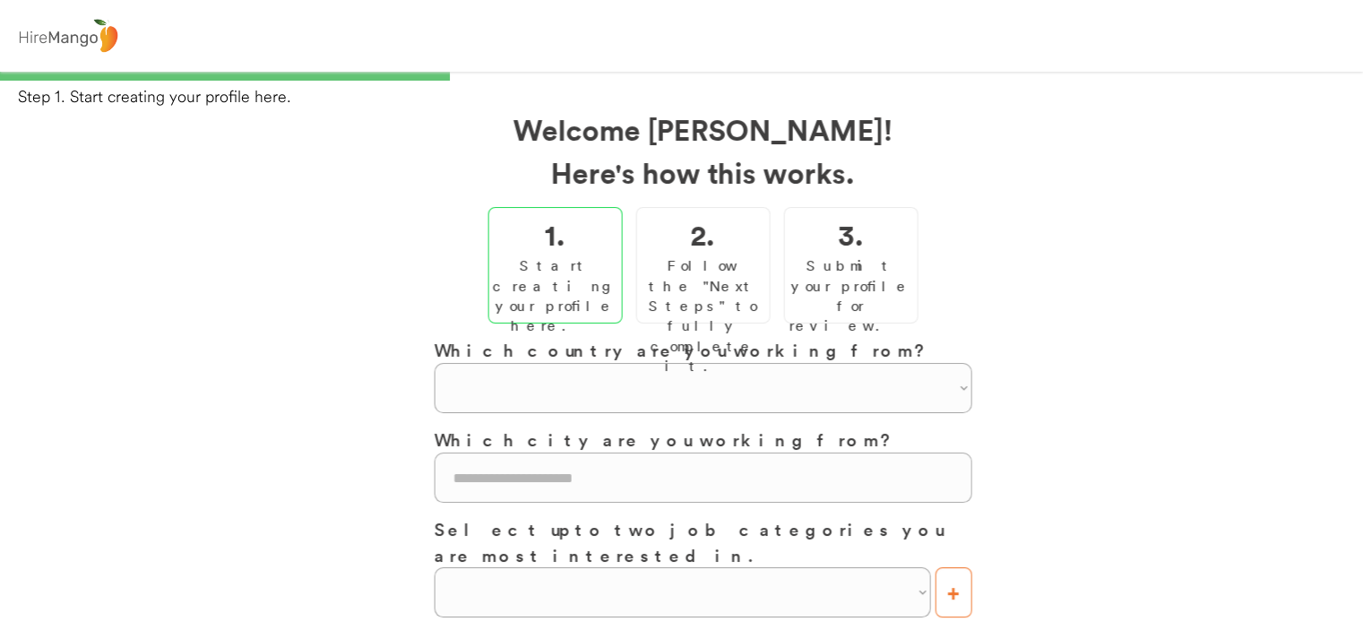 Image resolution: width=1363 pixels, height=630 pixels. What do you see at coordinates (702, 541) in the screenshot?
I see `h3: Select up to two job categories you are most interested in.` at bounding box center [702, 541].